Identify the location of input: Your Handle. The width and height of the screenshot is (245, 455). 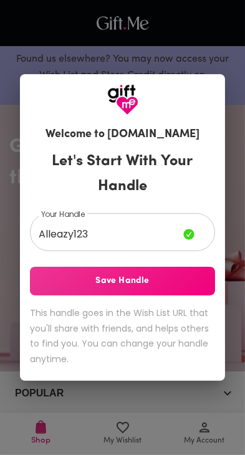
(107, 234).